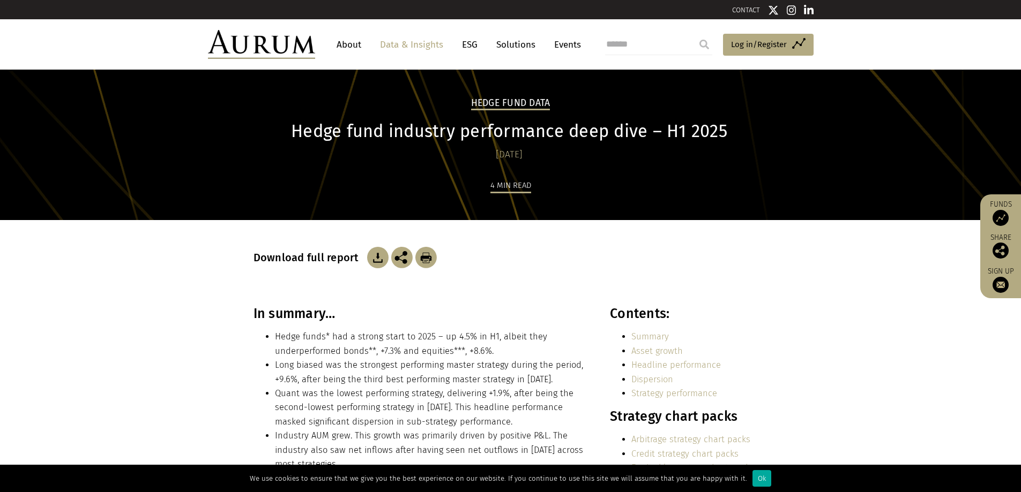 The width and height of the screenshot is (1021, 492). Describe the element at coordinates (746, 10) in the screenshot. I see `a: CONTACT` at that location.